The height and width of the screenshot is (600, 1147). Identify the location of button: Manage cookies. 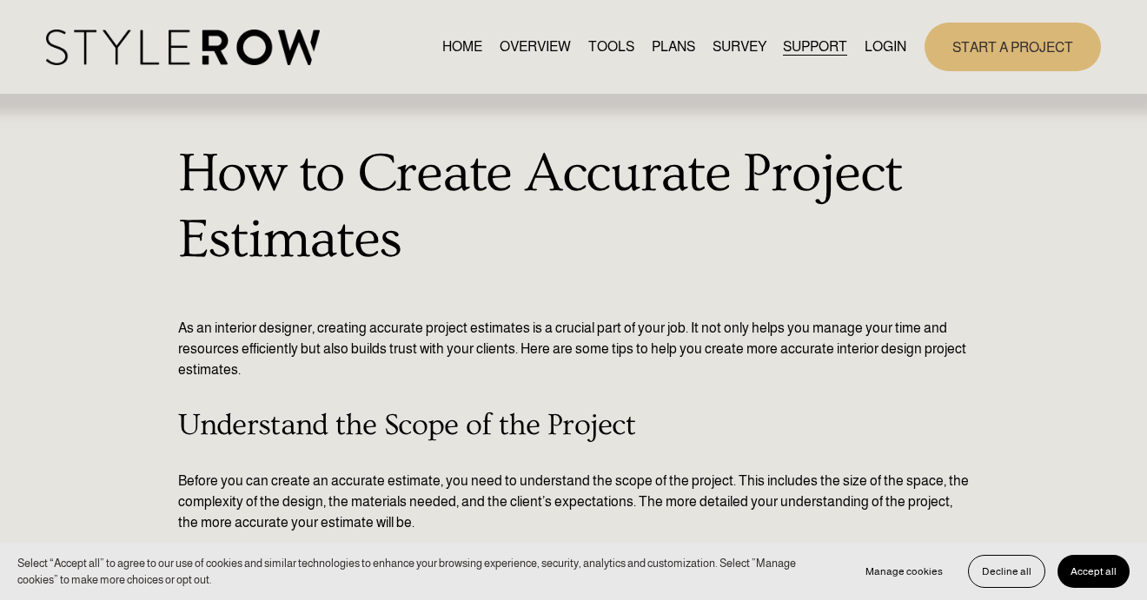
(904, 572).